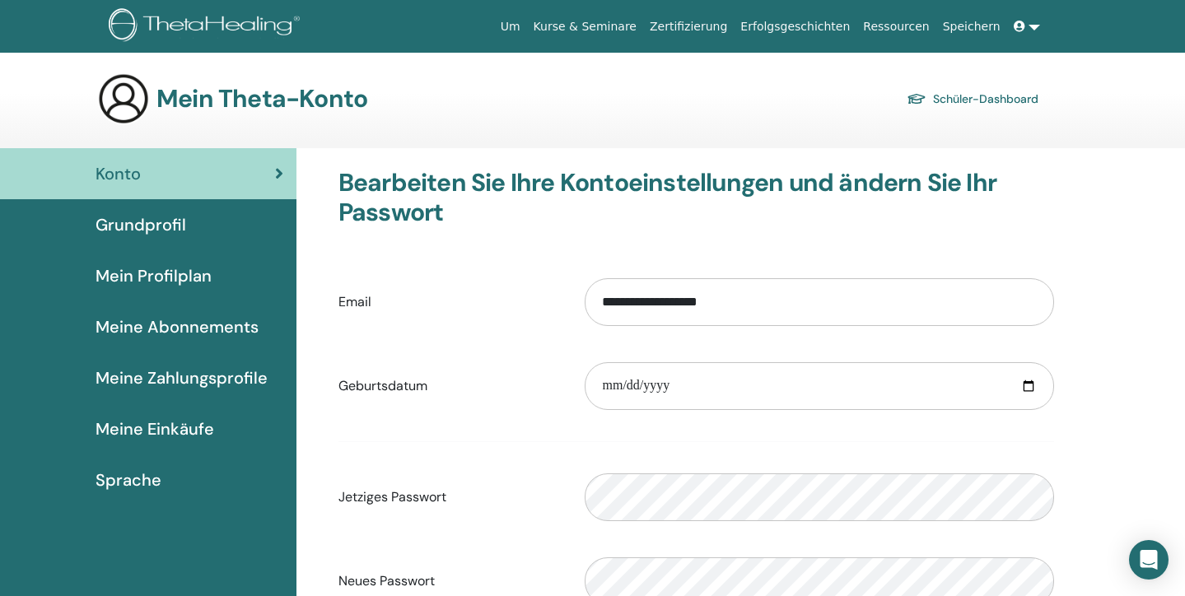  I want to click on span: Mein Profilplan, so click(153, 276).